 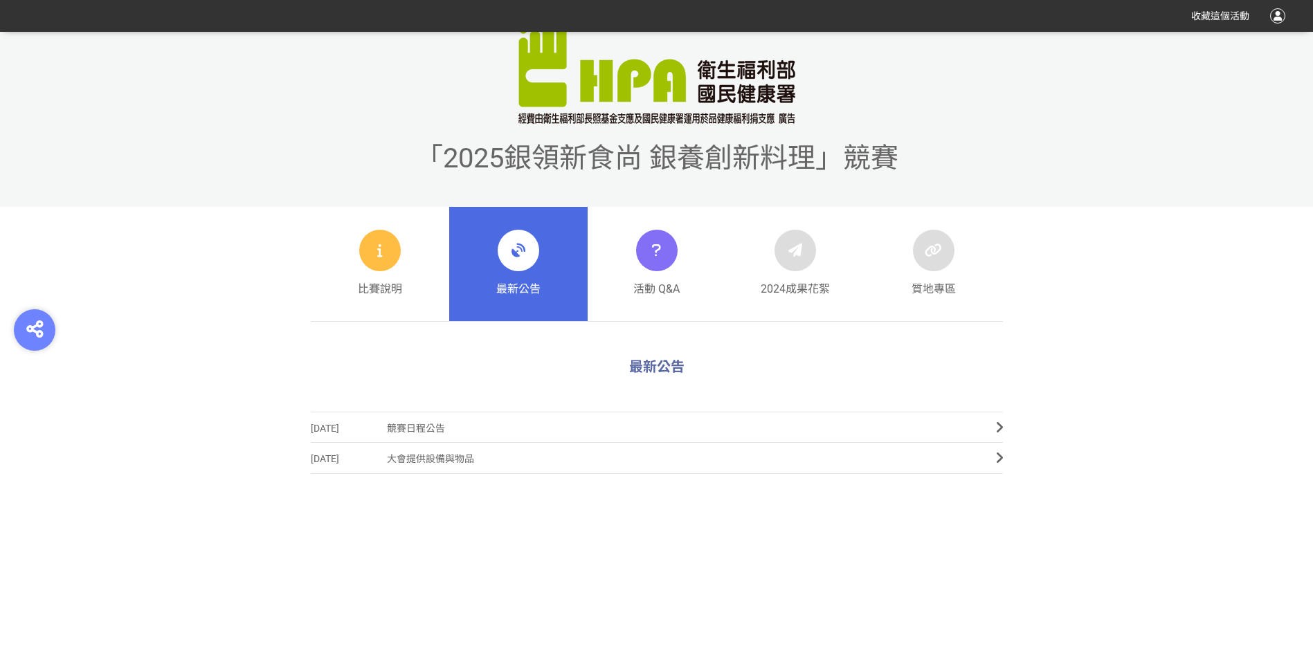 I want to click on img: 「2025銀領新食尚 銀養創新料理」競賽, so click(x=657, y=65).